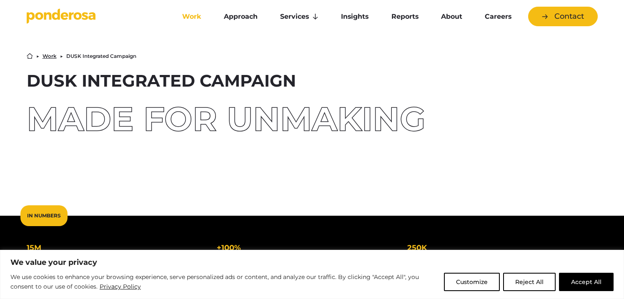  What do you see at coordinates (101, 56) in the screenshot?
I see `li: DUSK Integrated Campaign` at bounding box center [101, 56].